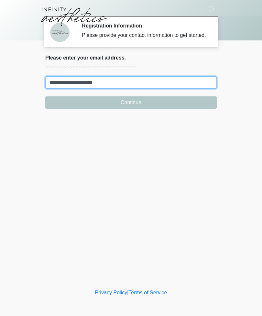 This screenshot has height=316, width=262. What do you see at coordinates (111, 293) in the screenshot?
I see `a: Privacy Policy` at bounding box center [111, 293].